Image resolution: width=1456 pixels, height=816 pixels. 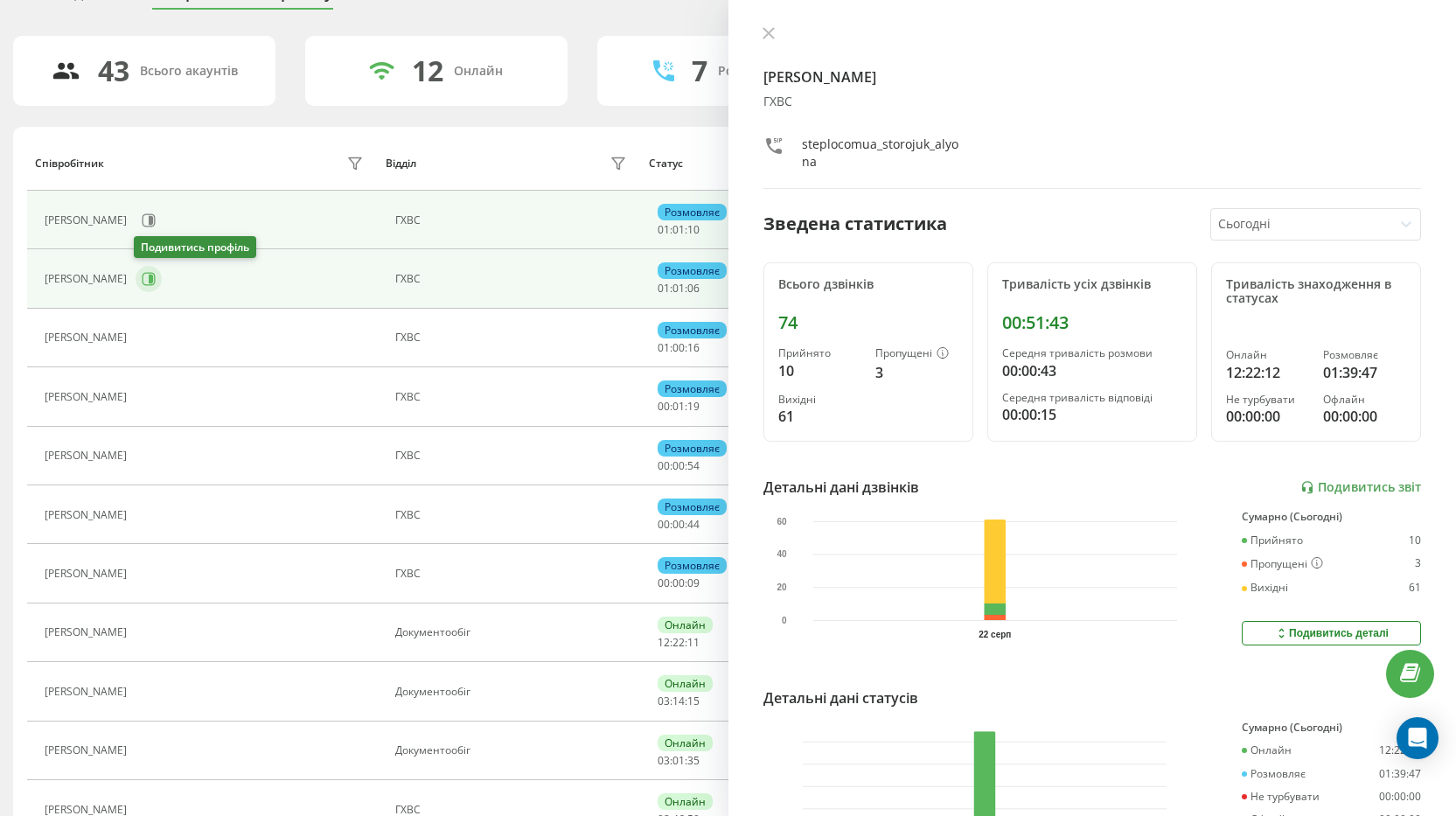 What do you see at coordinates (1092, 285) in the screenshot?
I see `div: Тривалість усіх дзвінків` at bounding box center [1092, 285].